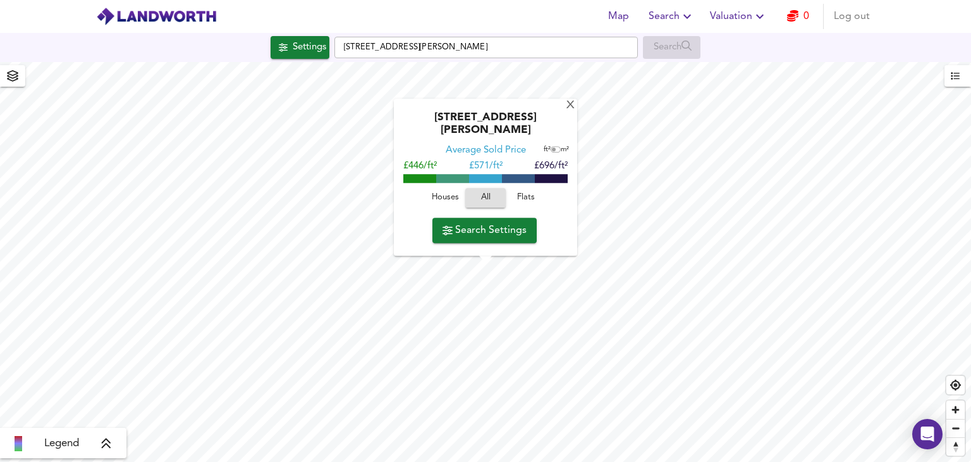 The image size is (971, 462). I want to click on button: Settings, so click(300, 47).